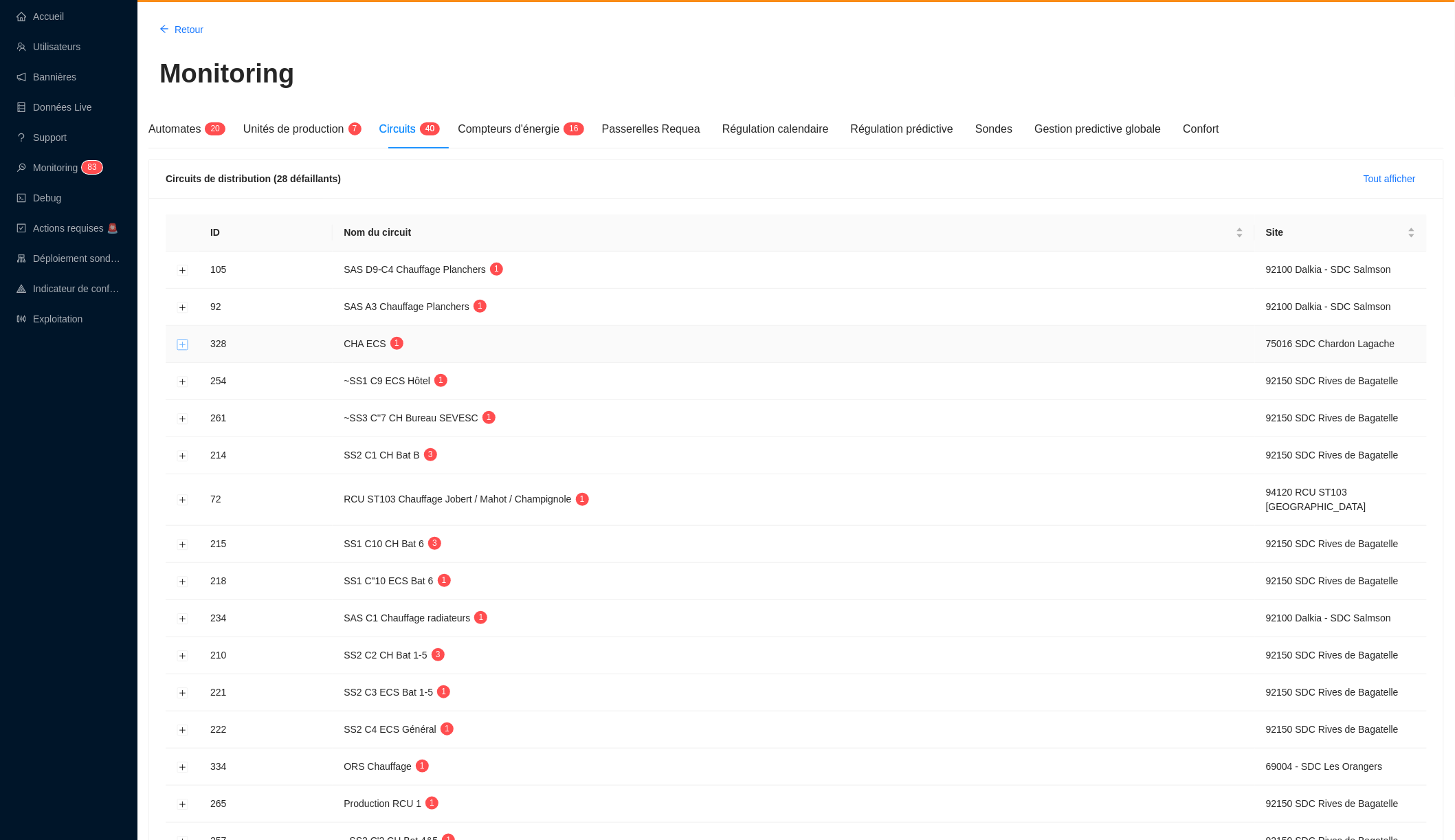 The image size is (1455, 840). I want to click on td: 215, so click(266, 544).